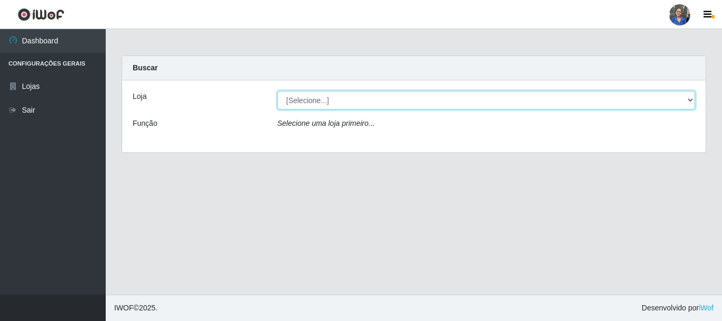 Image resolution: width=722 pixels, height=321 pixels. Describe the element at coordinates (124, 308) in the screenshot. I see `span: IWOF` at that location.